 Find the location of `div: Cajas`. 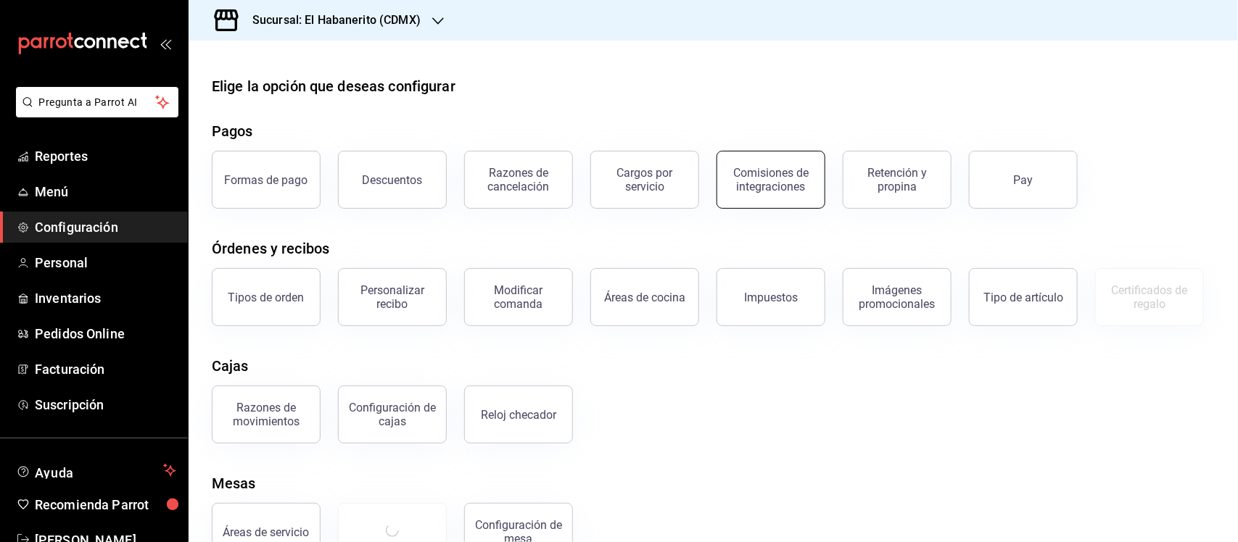

div: Cajas is located at coordinates (230, 366).